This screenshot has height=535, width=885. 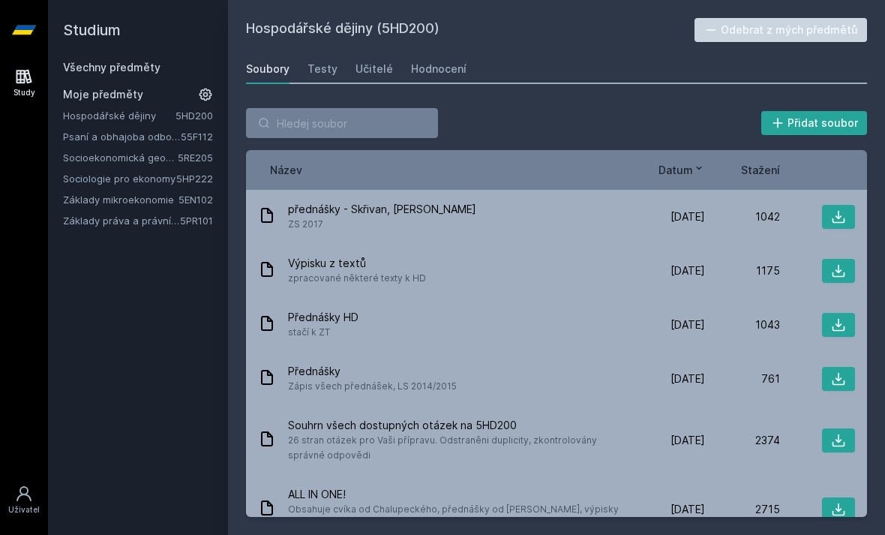 I want to click on a: Sociologie pro ekonomy, so click(x=119, y=179).